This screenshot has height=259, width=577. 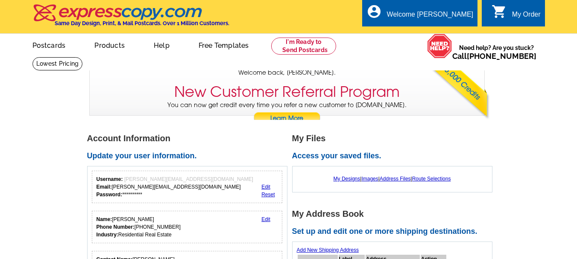 I want to click on a: Postcards, so click(x=49, y=44).